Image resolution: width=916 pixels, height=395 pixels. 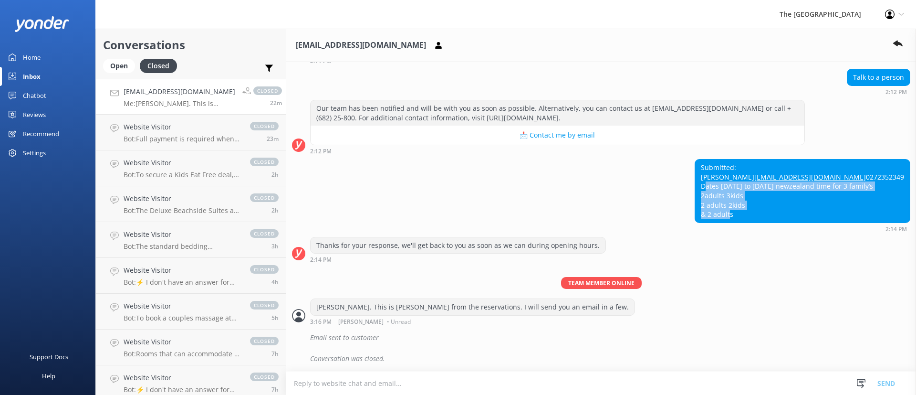 I want to click on a: Website VisitorBot:⚡ I don't have an answer for that in my knowledge base. Please try and rephras..., so click(x=191, y=275).